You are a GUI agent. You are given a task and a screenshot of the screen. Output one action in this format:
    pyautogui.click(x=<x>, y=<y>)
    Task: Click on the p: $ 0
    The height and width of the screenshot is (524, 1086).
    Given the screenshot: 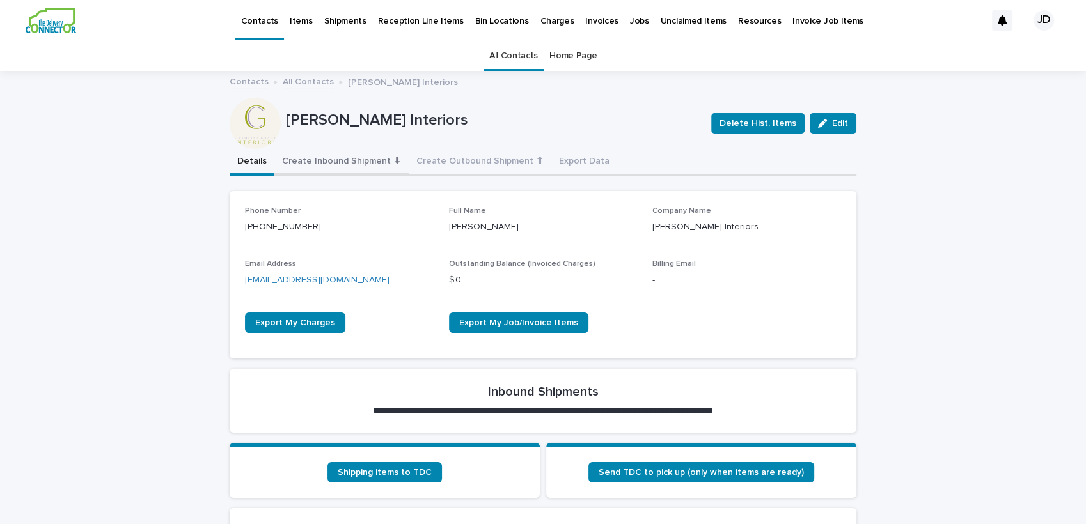 What is the action you would take?
    pyautogui.click(x=543, y=280)
    